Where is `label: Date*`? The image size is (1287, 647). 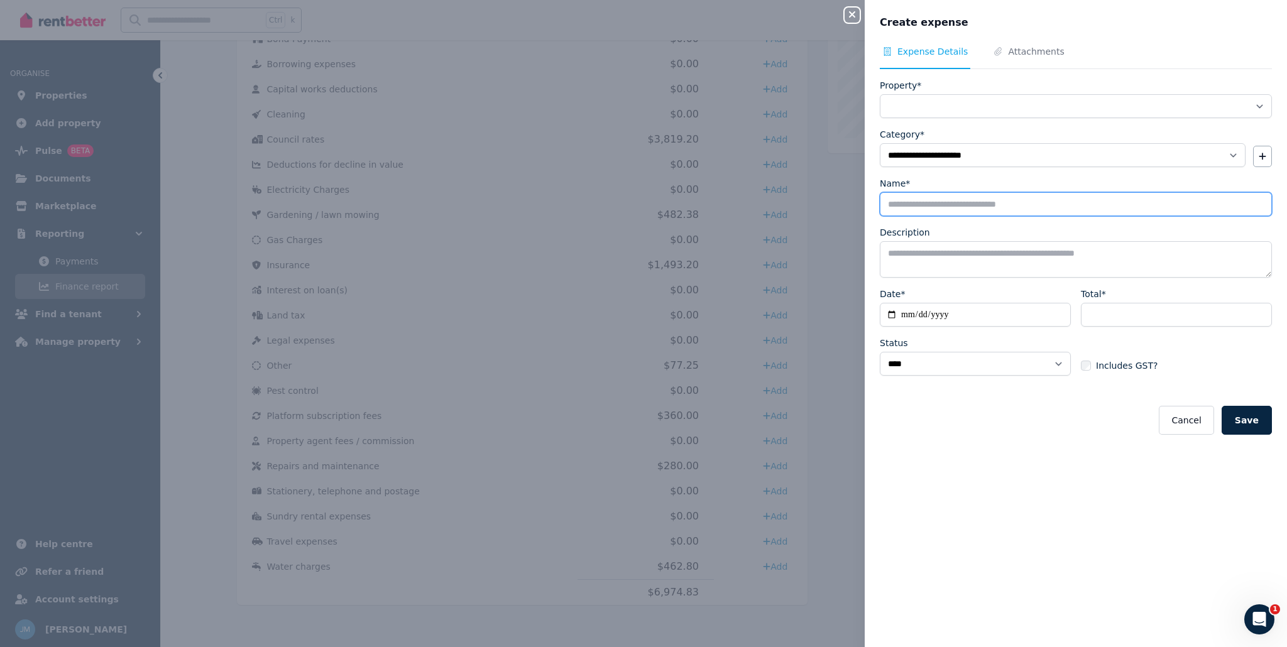
label: Date* is located at coordinates (893, 294).